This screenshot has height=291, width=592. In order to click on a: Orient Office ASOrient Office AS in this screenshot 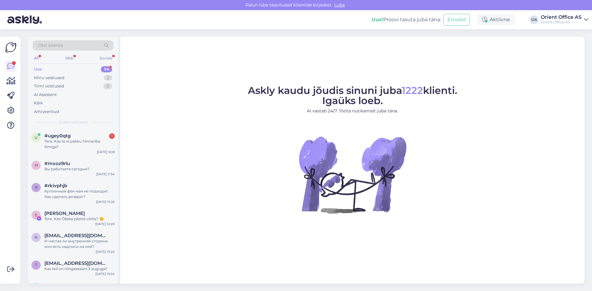, I will do `click(565, 20)`.